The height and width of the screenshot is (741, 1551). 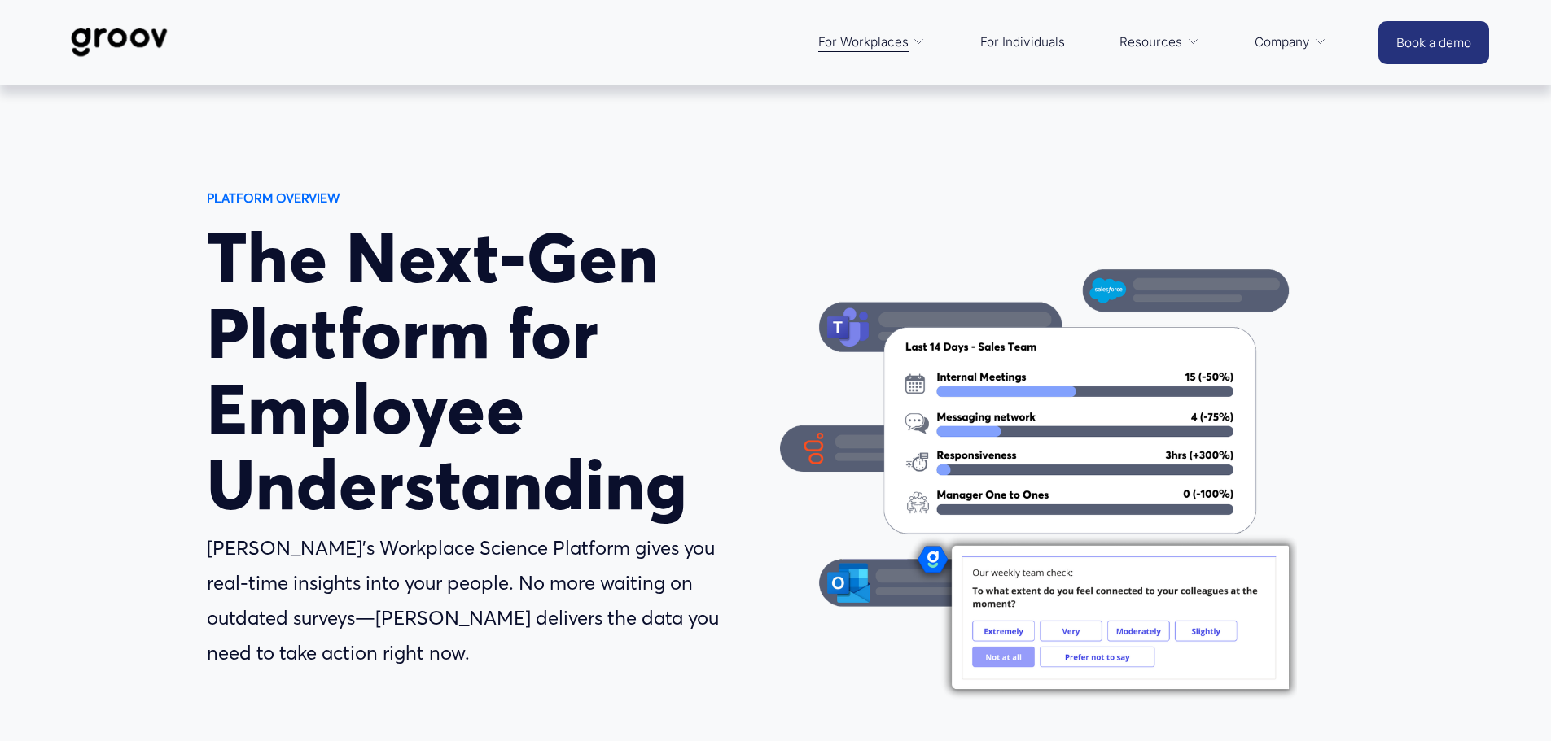 What do you see at coordinates (863, 42) in the screenshot?
I see `span: For Workplaces` at bounding box center [863, 42].